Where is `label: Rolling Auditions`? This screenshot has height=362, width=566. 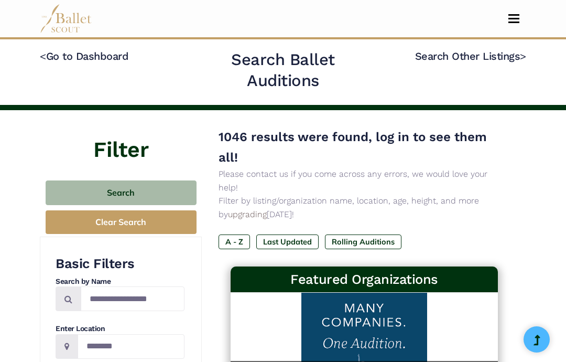 label: Rolling Auditions is located at coordinates (363, 242).